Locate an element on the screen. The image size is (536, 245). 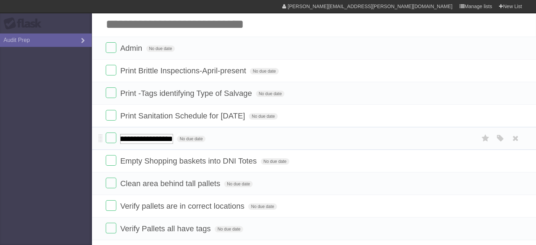
div: Flask is located at coordinates (25, 24).